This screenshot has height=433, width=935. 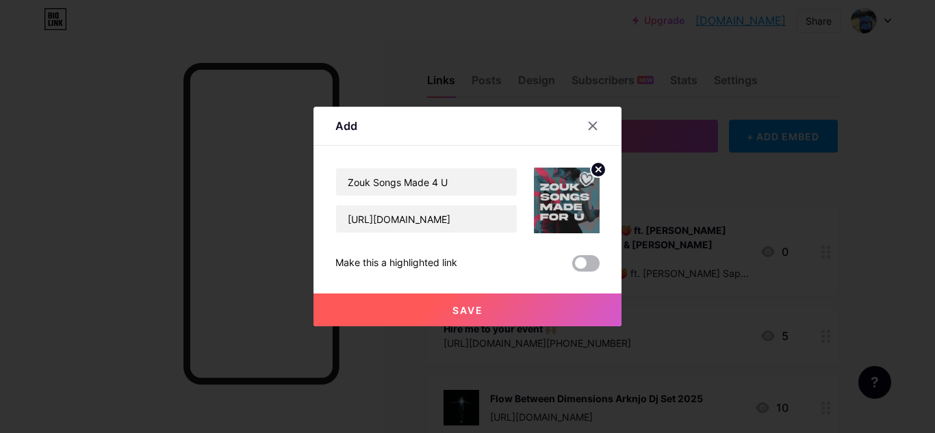 I want to click on img: link_thumbnail, so click(x=567, y=201).